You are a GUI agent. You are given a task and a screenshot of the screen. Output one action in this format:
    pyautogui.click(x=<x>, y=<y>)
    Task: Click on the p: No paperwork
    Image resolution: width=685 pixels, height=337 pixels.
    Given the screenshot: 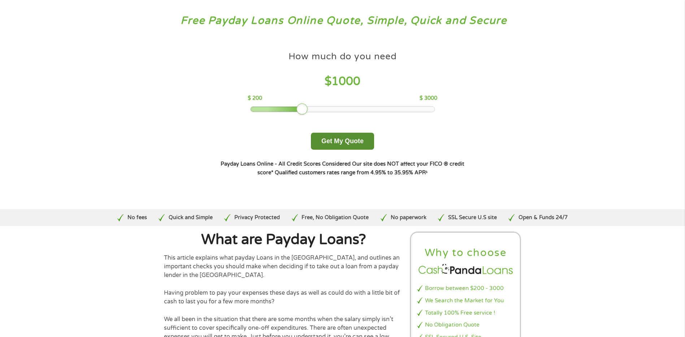 What is the action you would take?
    pyautogui.click(x=408, y=217)
    